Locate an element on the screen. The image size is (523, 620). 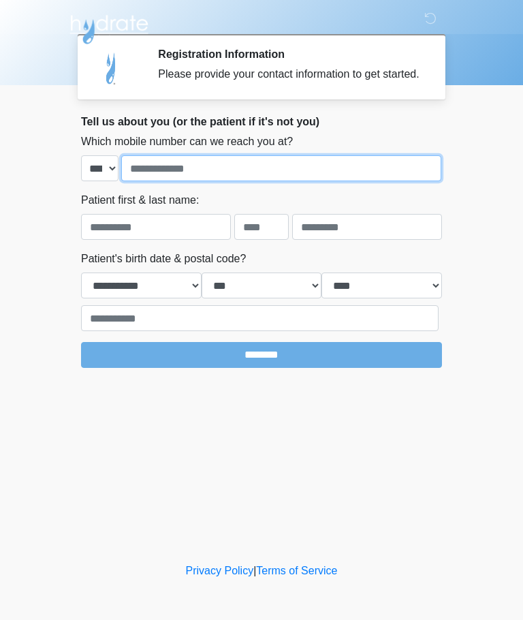
a: Terms of Service is located at coordinates (296, 570).